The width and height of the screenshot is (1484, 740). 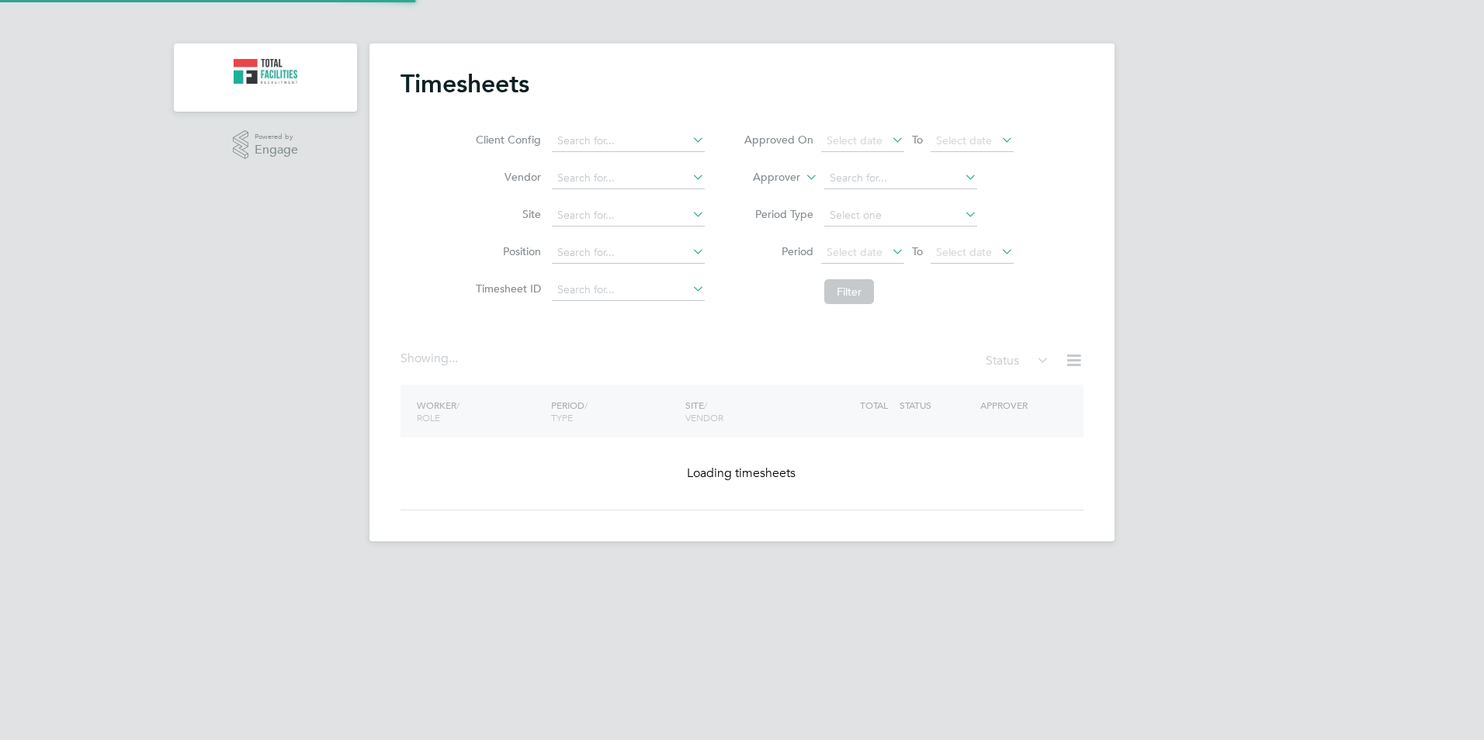 I want to click on button: Filter, so click(x=849, y=292).